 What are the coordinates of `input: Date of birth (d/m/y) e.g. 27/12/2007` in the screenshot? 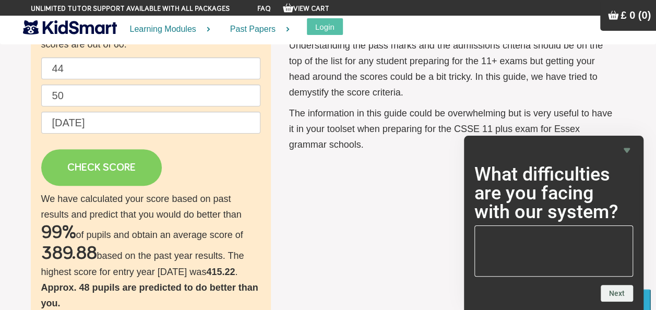 It's located at (151, 123).